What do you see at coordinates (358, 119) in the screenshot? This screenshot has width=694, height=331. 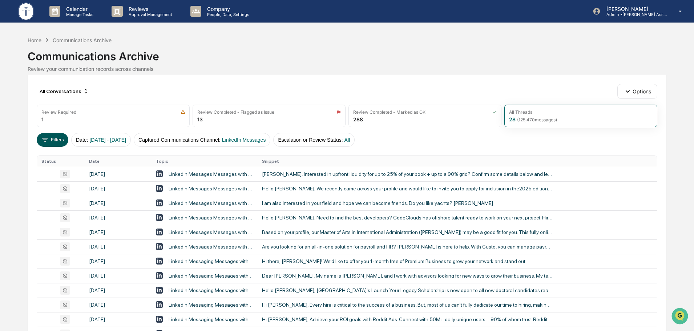 I see `div: 288` at bounding box center [358, 119].